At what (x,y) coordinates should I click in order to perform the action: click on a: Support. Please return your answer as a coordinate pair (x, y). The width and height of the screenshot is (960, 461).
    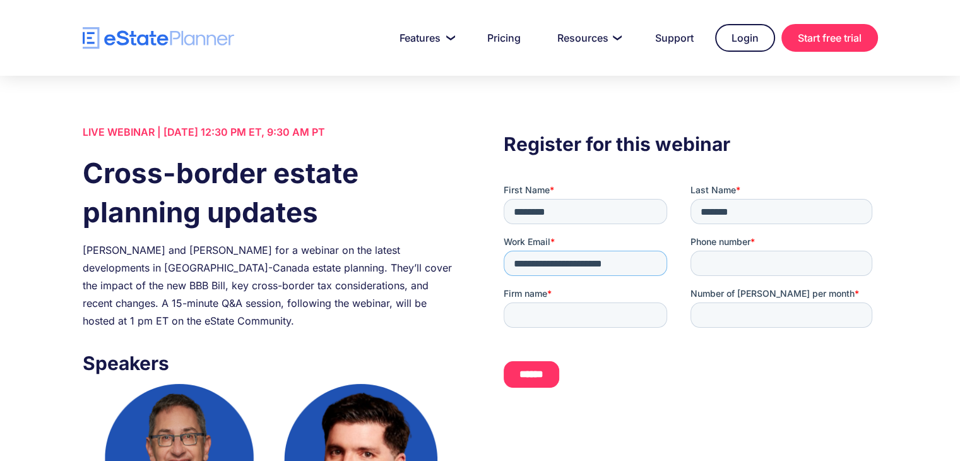
    Looking at the image, I should click on (674, 38).